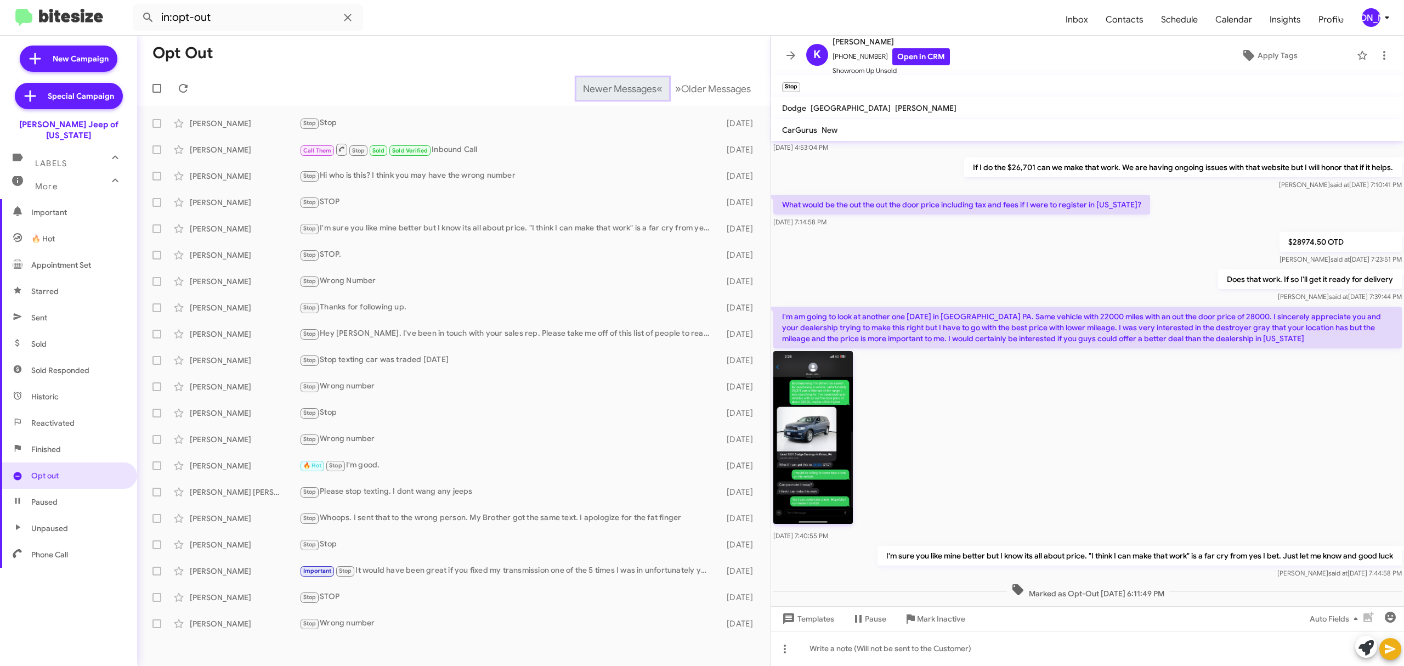  Describe the element at coordinates (248, 18) in the screenshot. I see `input: Search` at that location.